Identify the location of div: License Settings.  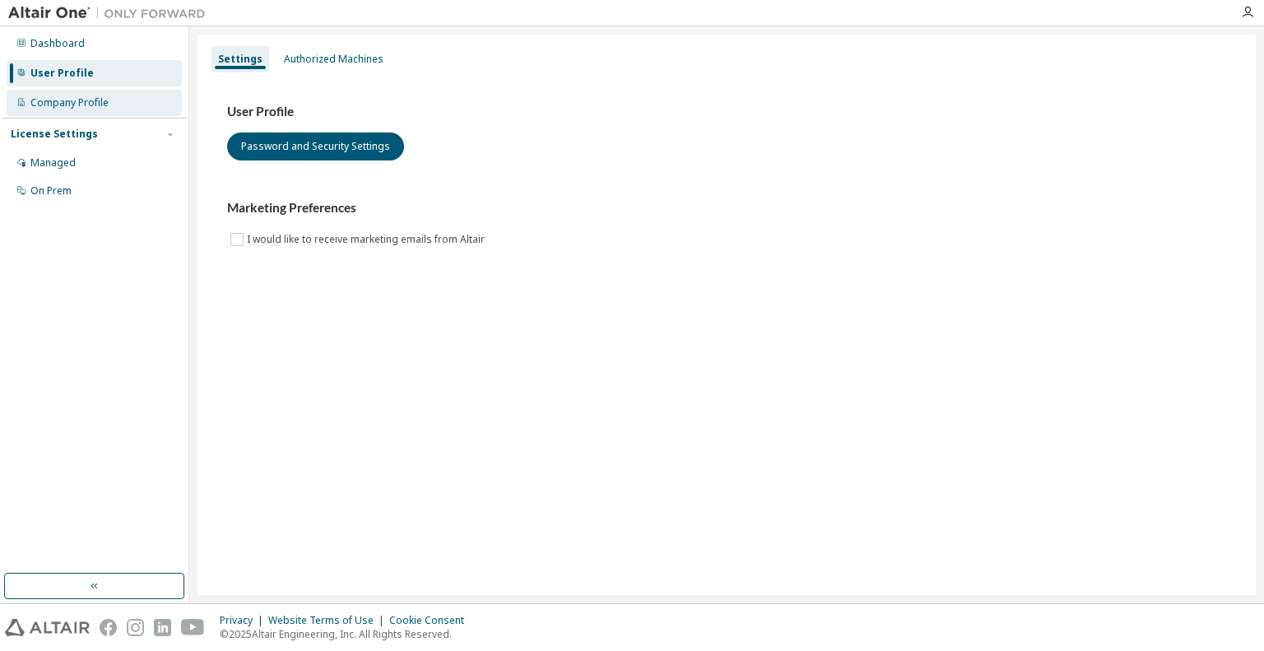
(54, 134).